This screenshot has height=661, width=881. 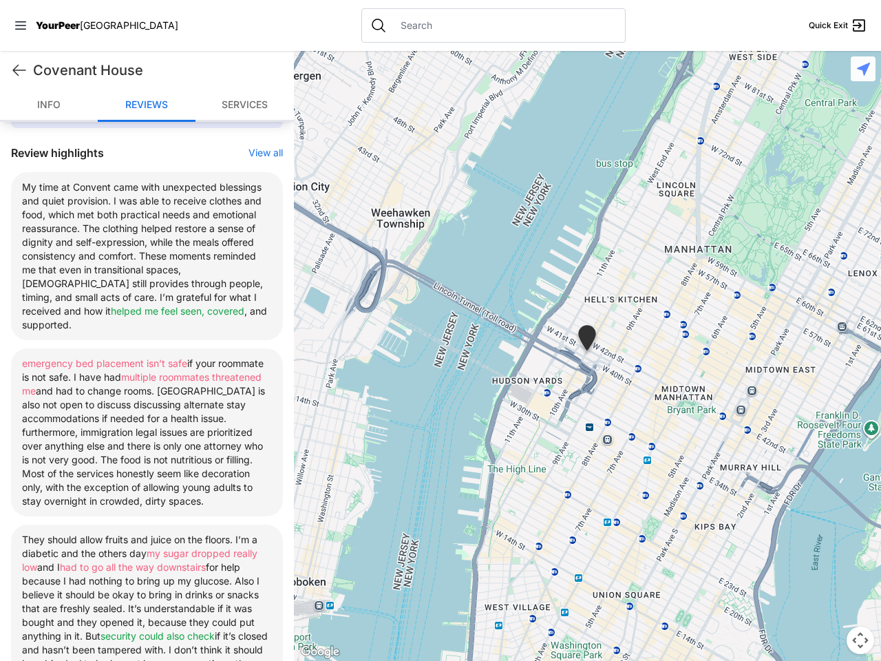 What do you see at coordinates (133, 566) in the screenshot?
I see `span: had to go all the way downstairs` at bounding box center [133, 566].